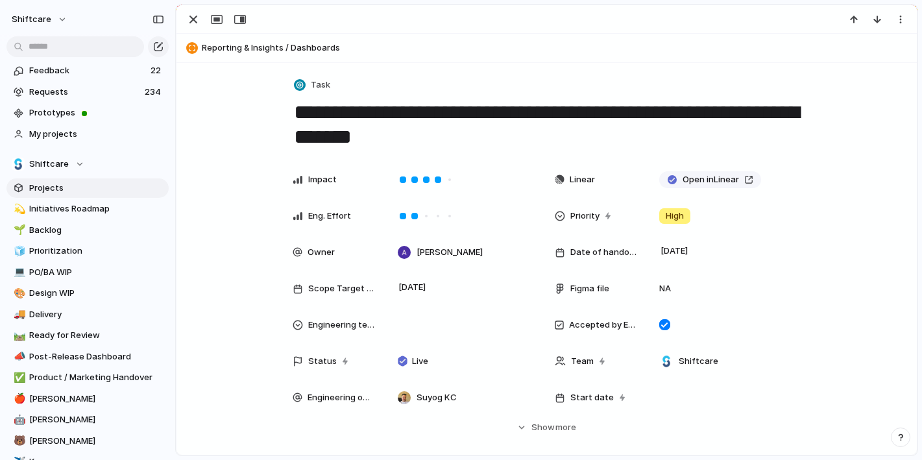 The image size is (922, 460). I want to click on span: Open in Linear, so click(711, 180).